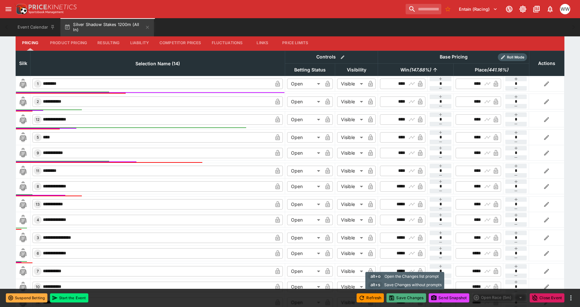 Image resolution: width=580 pixels, height=307 pixels. Describe the element at coordinates (375, 276) in the screenshot. I see `span: alt+o` at that location.